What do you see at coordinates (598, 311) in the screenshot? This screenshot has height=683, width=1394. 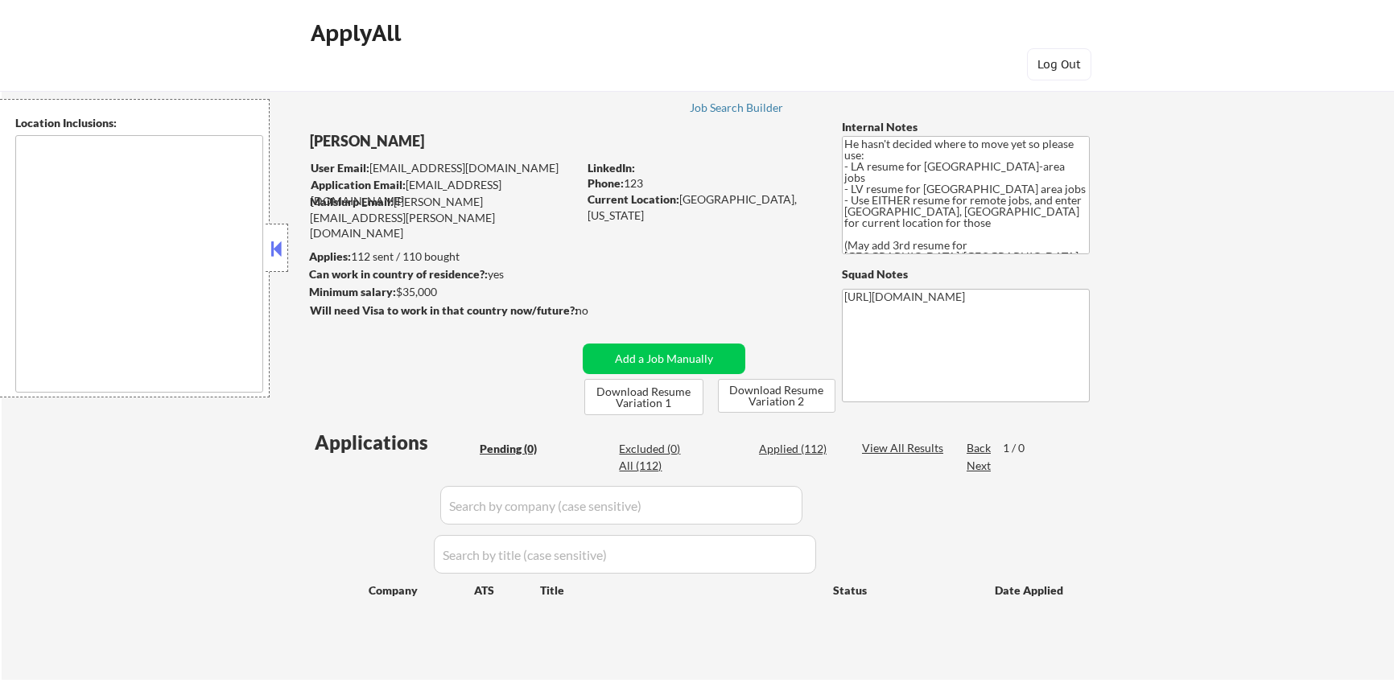 I see `div: no` at bounding box center [598, 311].